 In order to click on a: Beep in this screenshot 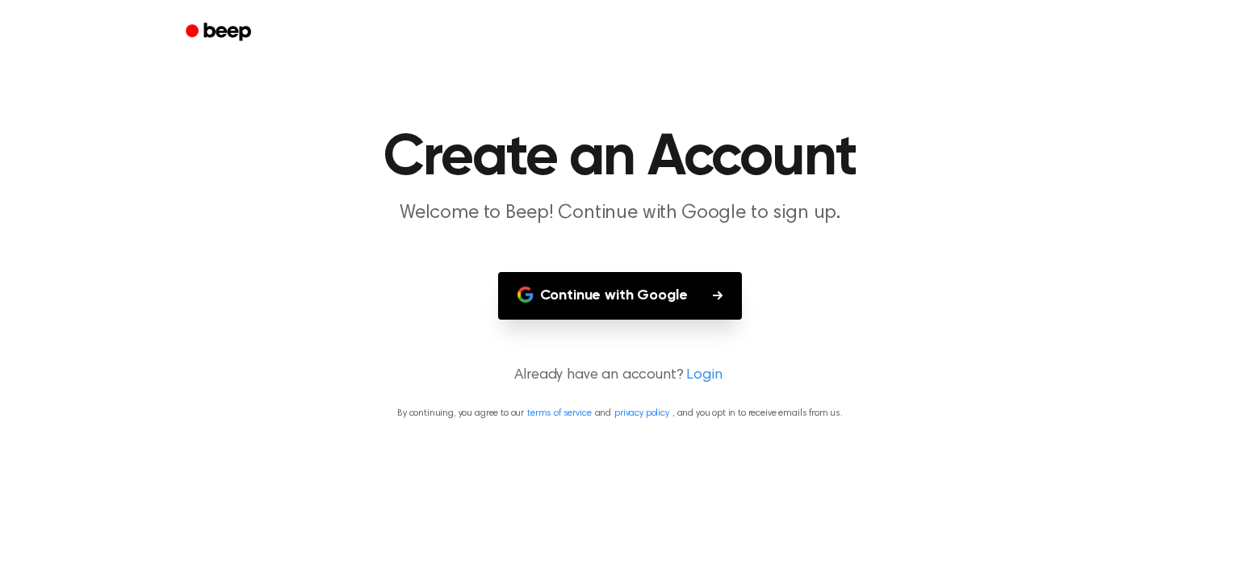, I will do `click(220, 32)`.